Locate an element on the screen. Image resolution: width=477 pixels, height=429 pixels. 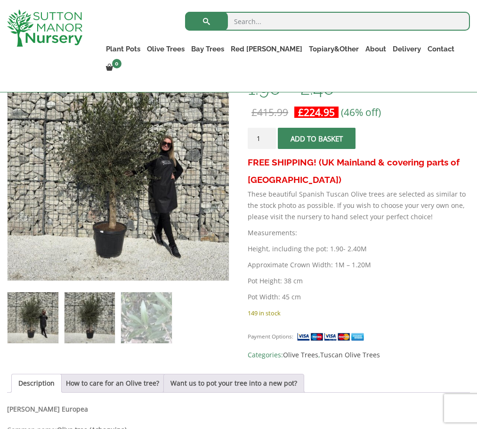
img: Tuscan Olive Tree XXL 1.90 - 2.40 - Image 3 is located at coordinates (147, 318).